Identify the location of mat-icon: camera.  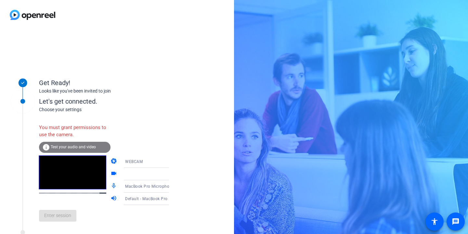
(115, 161).